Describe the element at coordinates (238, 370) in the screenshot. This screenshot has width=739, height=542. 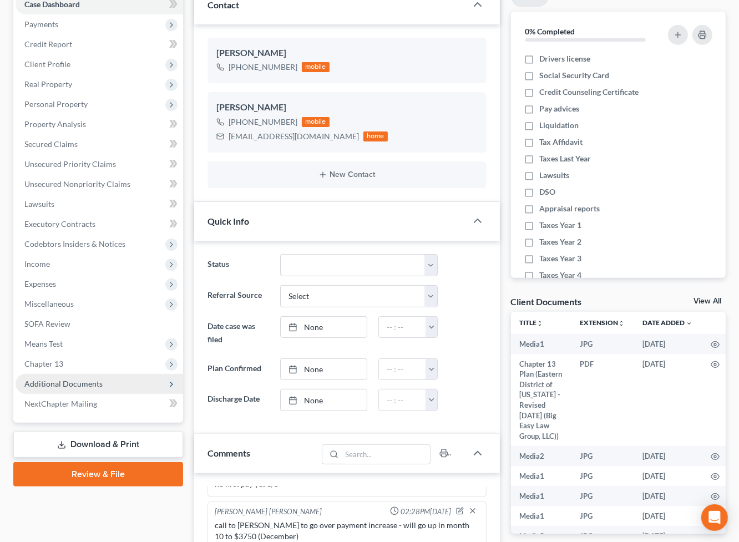
I see `label: Plan Confirmed` at that location.